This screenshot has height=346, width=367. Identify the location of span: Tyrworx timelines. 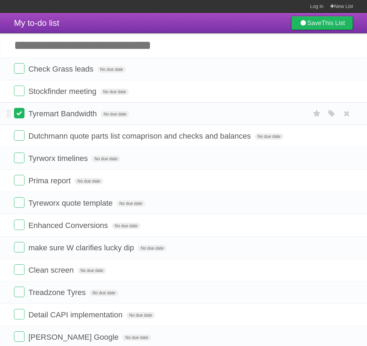
(59, 158).